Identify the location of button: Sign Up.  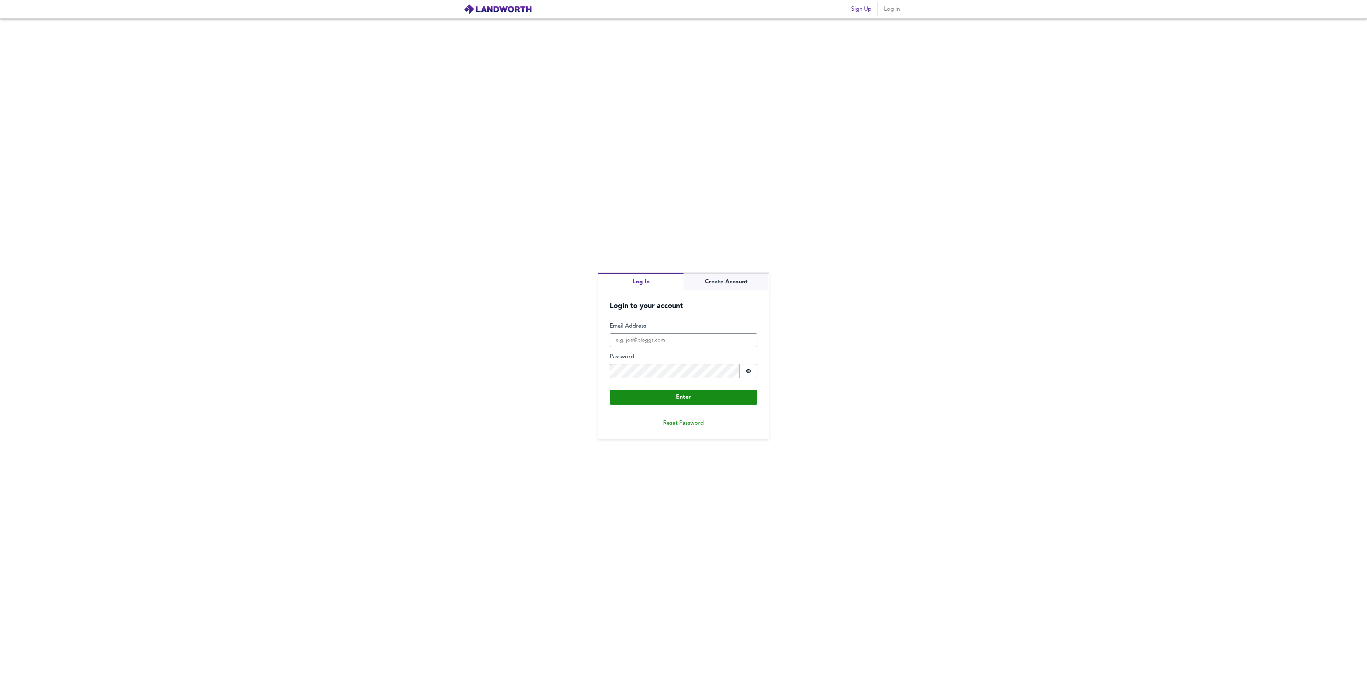
(861, 9).